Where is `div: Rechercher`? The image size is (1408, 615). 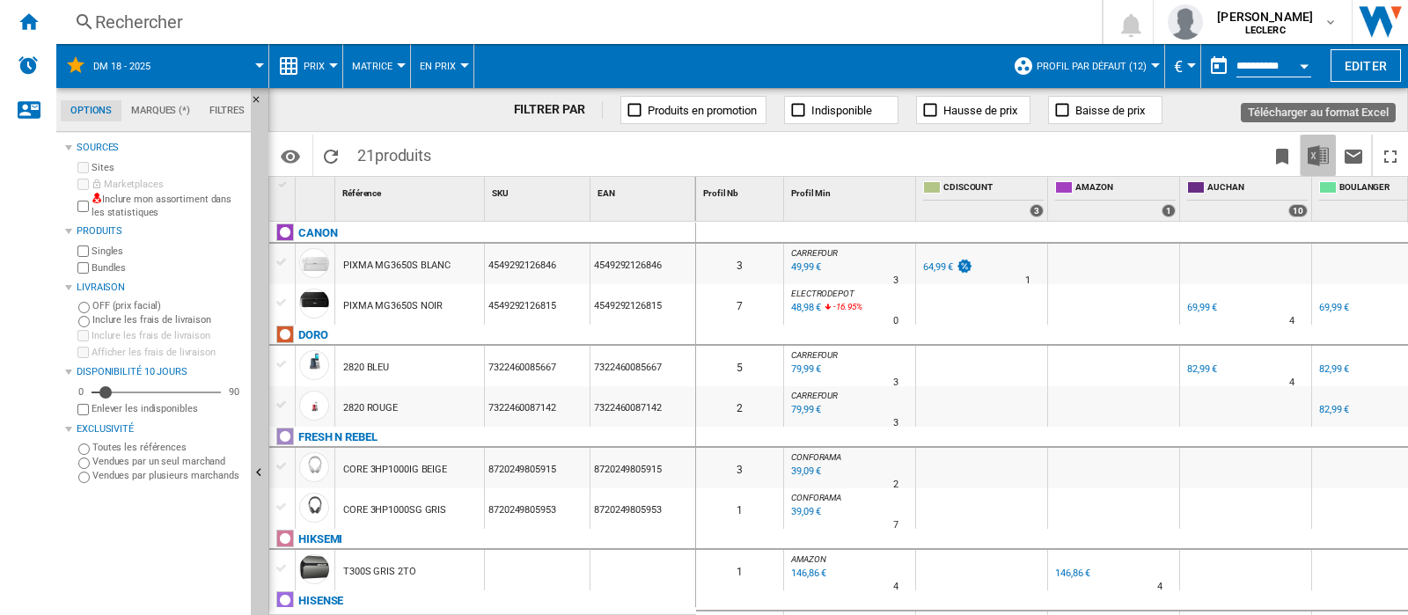 div: Rechercher is located at coordinates (575, 22).